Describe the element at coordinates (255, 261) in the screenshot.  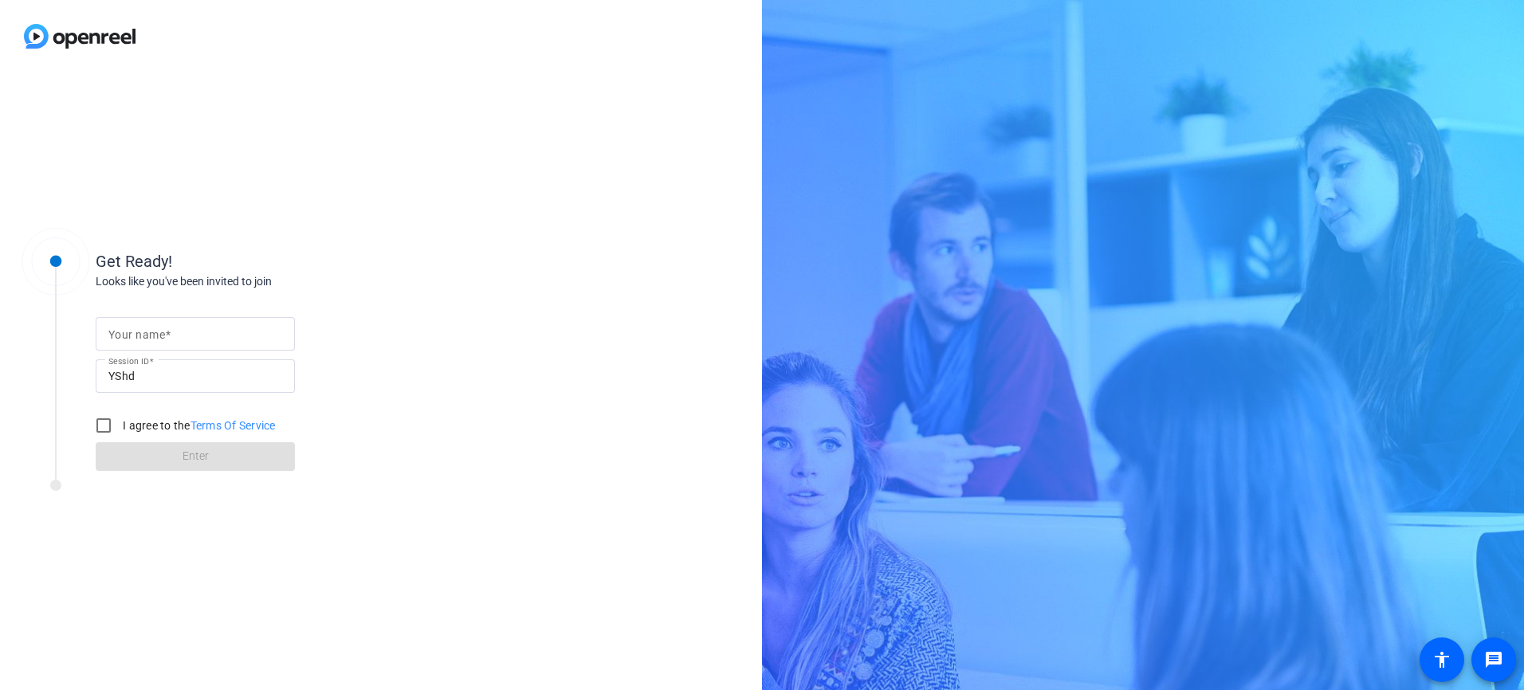
I see `div: Get Ready!` at that location.